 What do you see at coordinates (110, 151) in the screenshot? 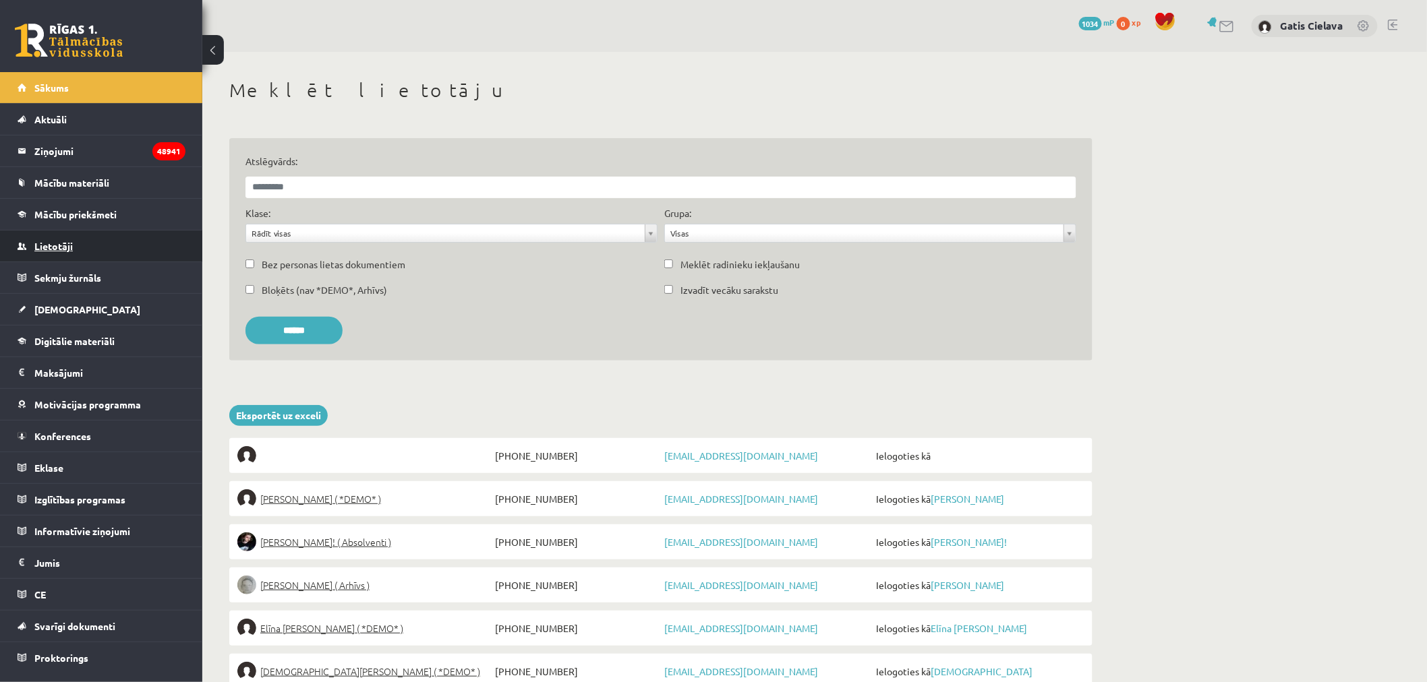
I see `legend: Ziņojumi` at bounding box center [110, 151].